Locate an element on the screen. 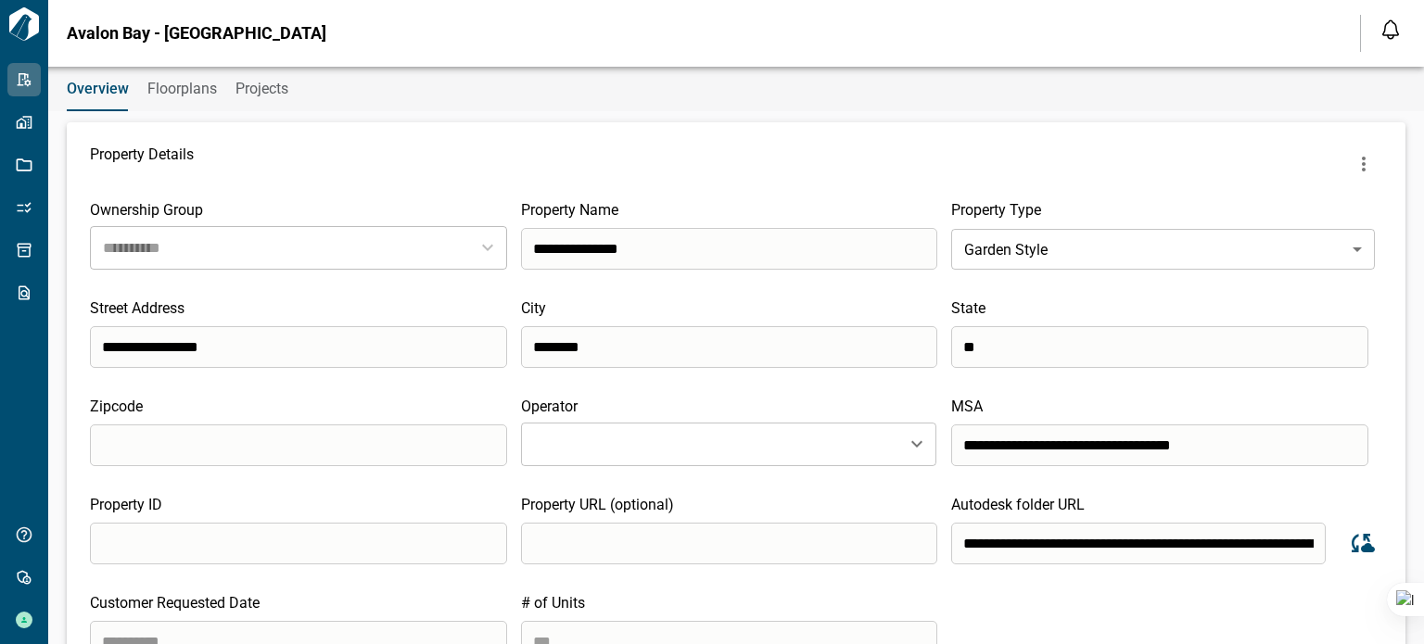 The image size is (1424, 644). span: Street Address is located at coordinates (137, 308).